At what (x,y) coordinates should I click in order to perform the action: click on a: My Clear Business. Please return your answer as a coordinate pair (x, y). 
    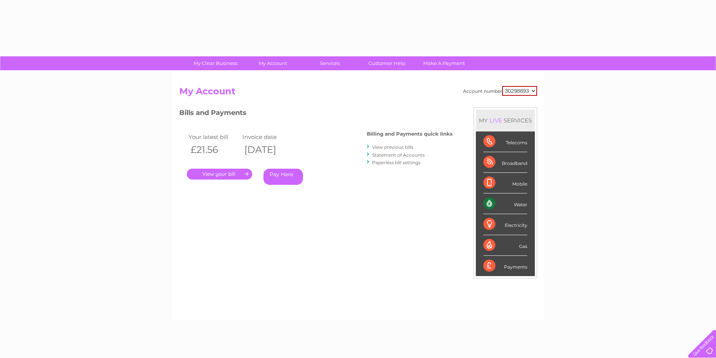
    Looking at the image, I should click on (215, 63).